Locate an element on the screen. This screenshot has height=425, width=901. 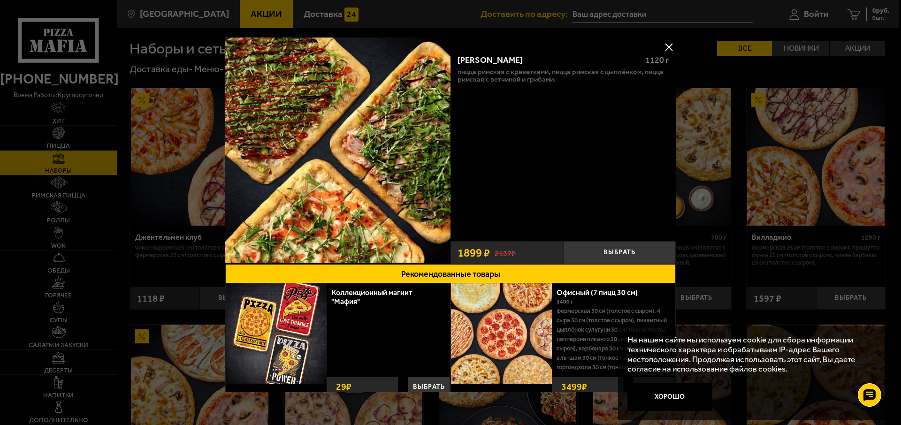
button: Рекомендованные товары is located at coordinates (451, 274).